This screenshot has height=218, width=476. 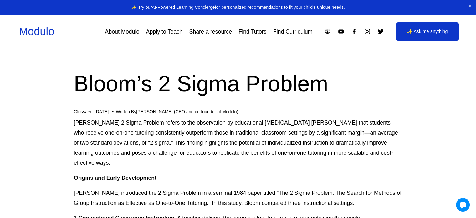 I want to click on div: Written By, so click(x=177, y=111).